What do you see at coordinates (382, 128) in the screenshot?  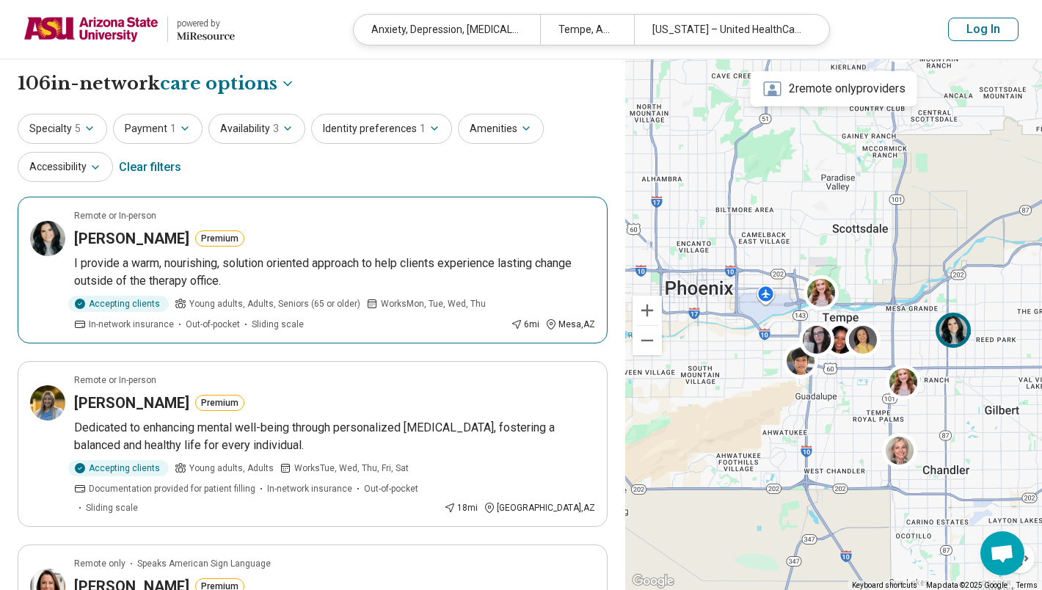 I see `button: Identity preferences1` at bounding box center [382, 128].